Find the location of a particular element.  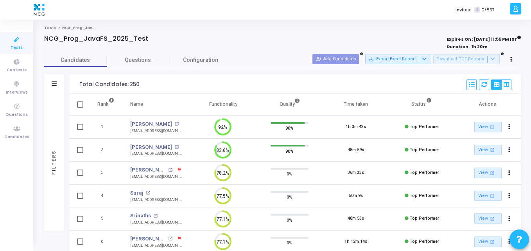

div: Time taken is located at coordinates (356, 104).